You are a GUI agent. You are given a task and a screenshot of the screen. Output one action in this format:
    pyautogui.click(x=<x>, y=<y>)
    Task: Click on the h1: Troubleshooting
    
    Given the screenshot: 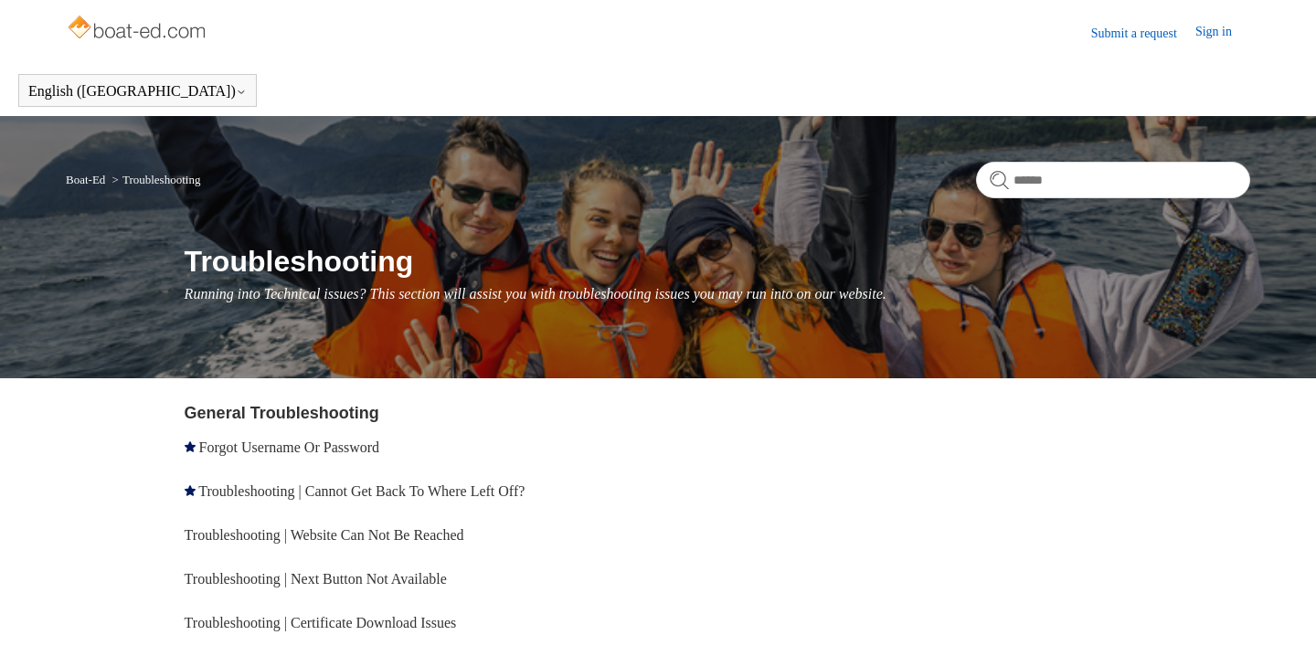 What is the action you would take?
    pyautogui.click(x=717, y=261)
    